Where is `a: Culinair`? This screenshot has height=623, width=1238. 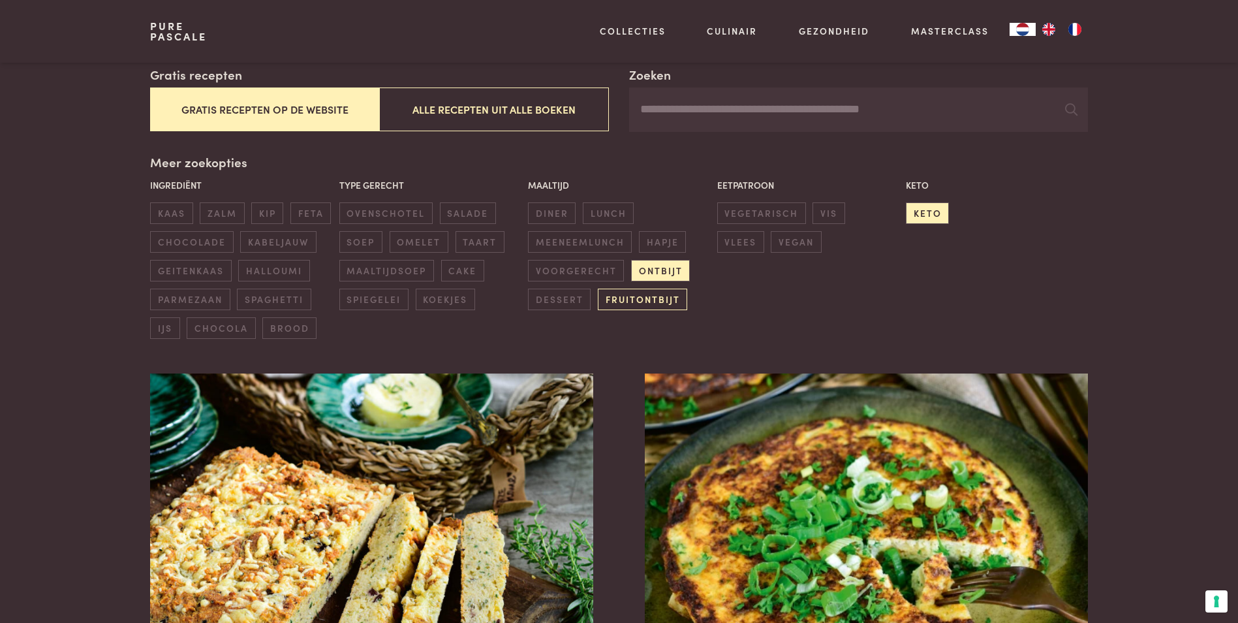 a: Culinair is located at coordinates (732, 31).